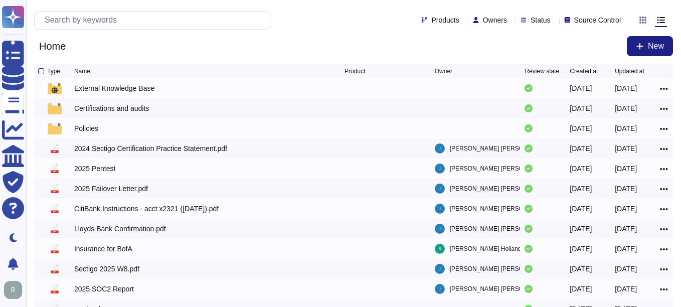 This screenshot has height=307, width=681. I want to click on div: 2024 Sectigo Certification Practice Statement.pdf, so click(150, 148).